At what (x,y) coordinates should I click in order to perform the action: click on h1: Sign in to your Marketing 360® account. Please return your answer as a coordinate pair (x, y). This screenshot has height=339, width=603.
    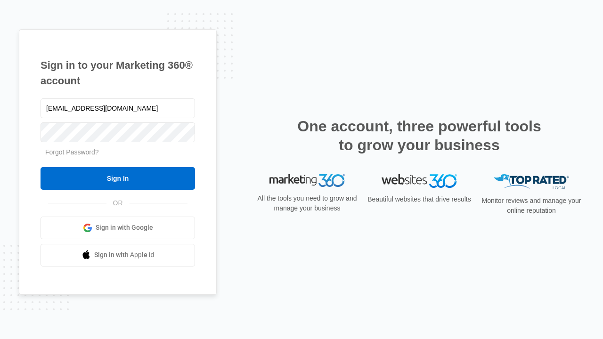
    Looking at the image, I should click on (118, 73).